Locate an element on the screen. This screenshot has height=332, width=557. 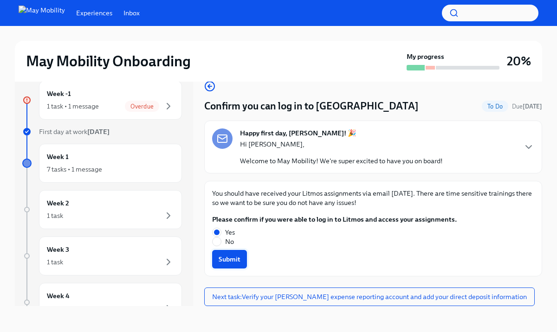
label: Please confirm if you were able to log in to Litmos and access your assignments. is located at coordinates (334, 220).